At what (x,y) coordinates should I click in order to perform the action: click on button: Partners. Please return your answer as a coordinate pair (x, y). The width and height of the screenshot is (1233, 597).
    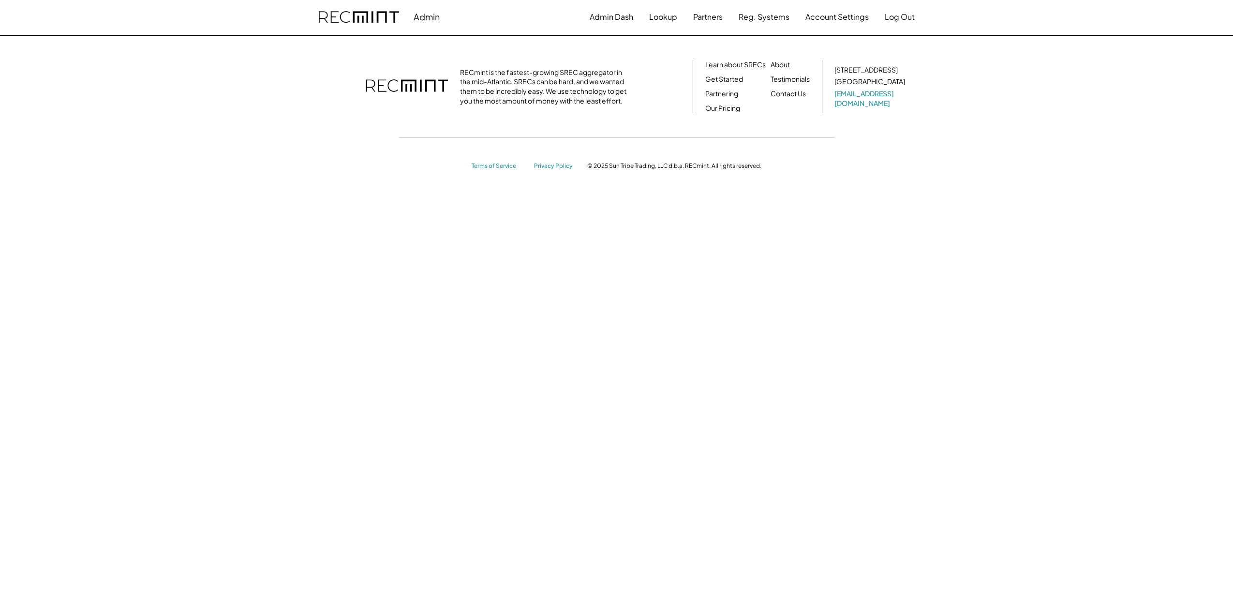
    Looking at the image, I should click on (708, 17).